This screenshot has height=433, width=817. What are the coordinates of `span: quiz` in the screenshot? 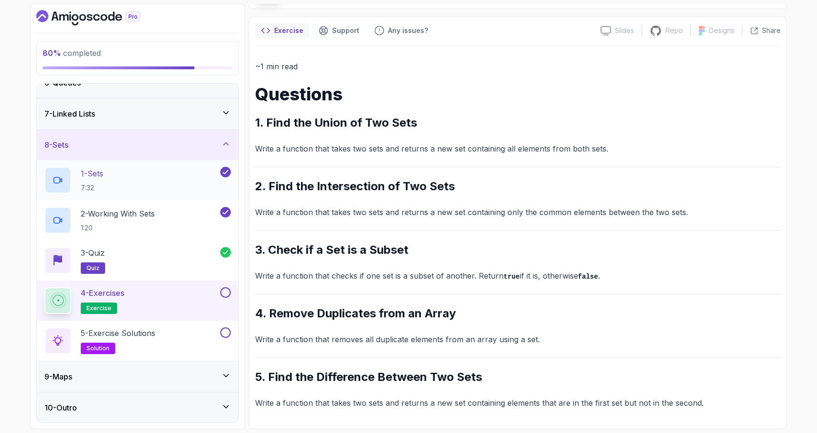 It's located at (93, 268).